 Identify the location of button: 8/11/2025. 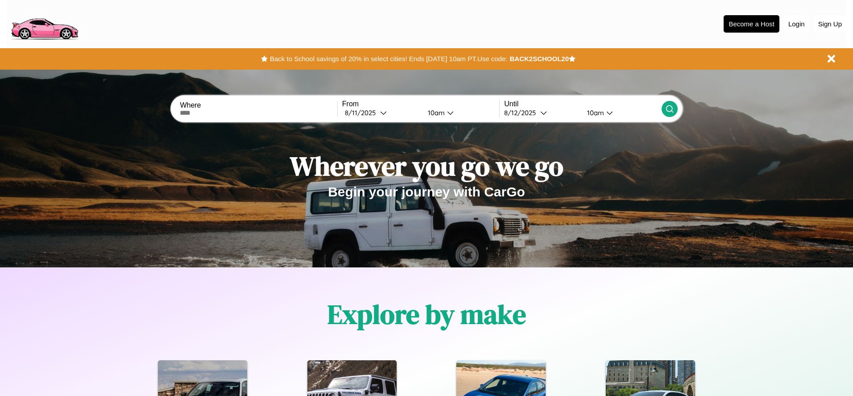
(382, 112).